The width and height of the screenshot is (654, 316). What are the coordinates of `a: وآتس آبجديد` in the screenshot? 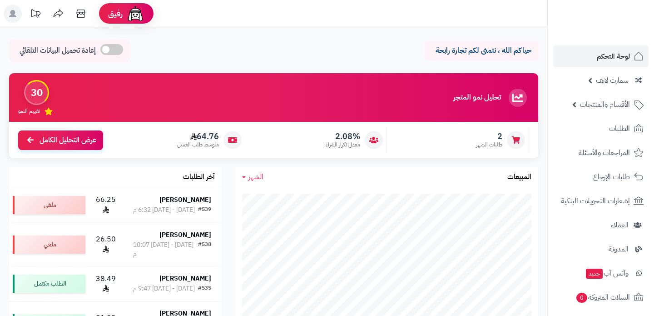 It's located at (601, 273).